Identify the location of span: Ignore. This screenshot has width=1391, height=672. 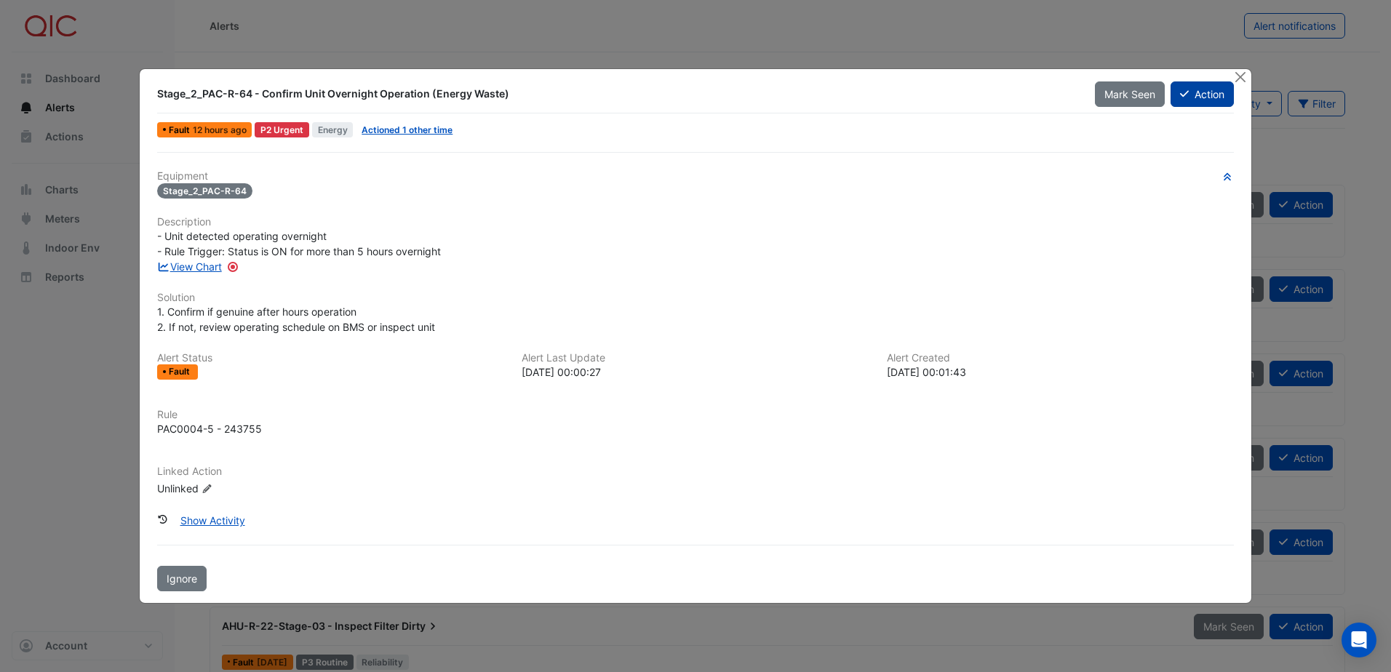
(182, 579).